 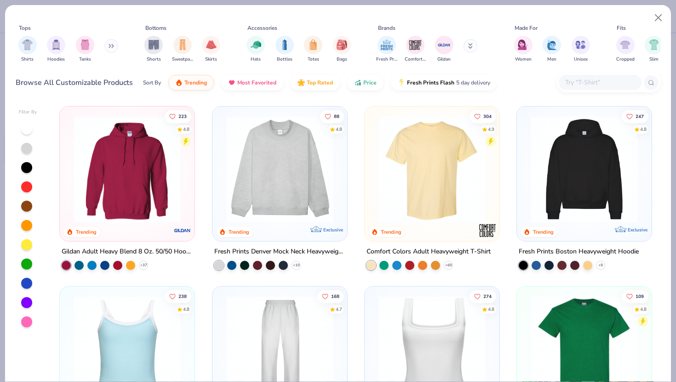 What do you see at coordinates (401, 83) in the screenshot?
I see `img: flash.gif` at bounding box center [401, 83].